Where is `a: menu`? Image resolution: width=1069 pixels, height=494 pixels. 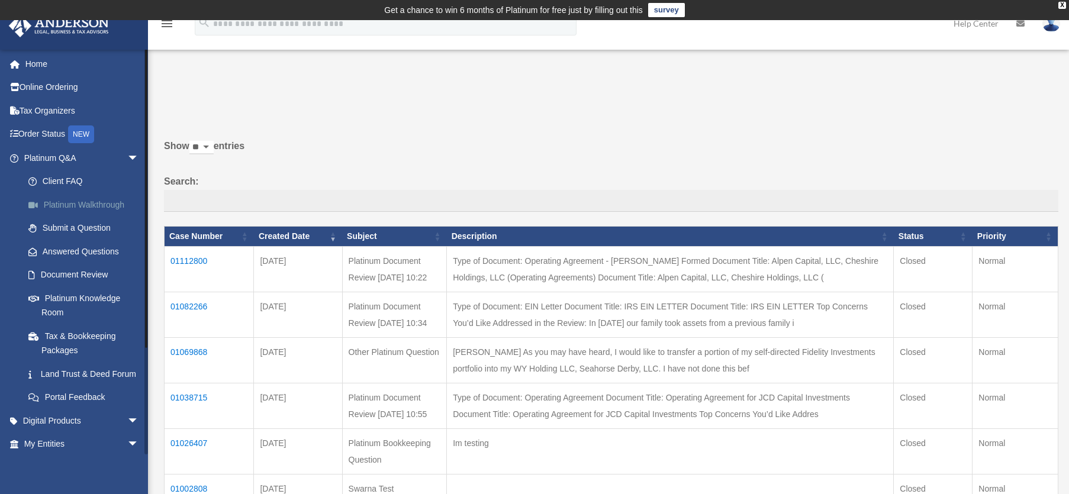
a: menu is located at coordinates (167, 25).